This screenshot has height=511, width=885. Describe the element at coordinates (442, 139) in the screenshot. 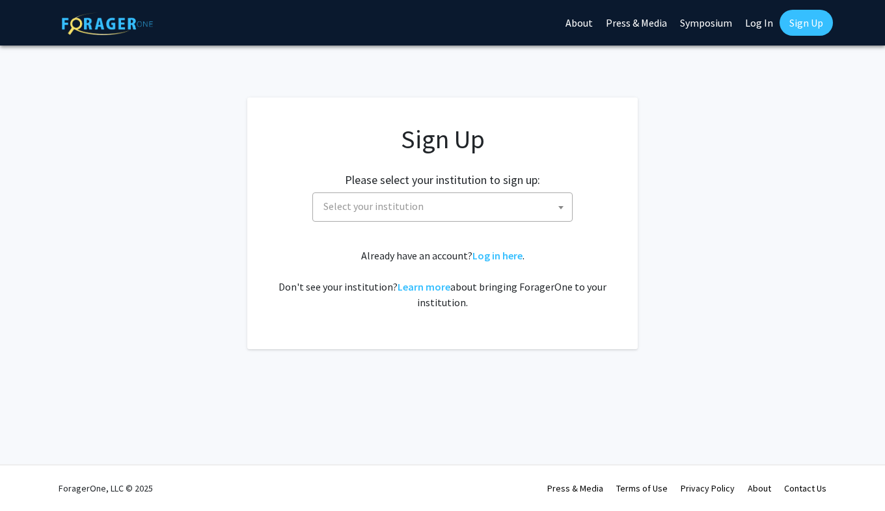

I see `h1: Sign Up` at that location.